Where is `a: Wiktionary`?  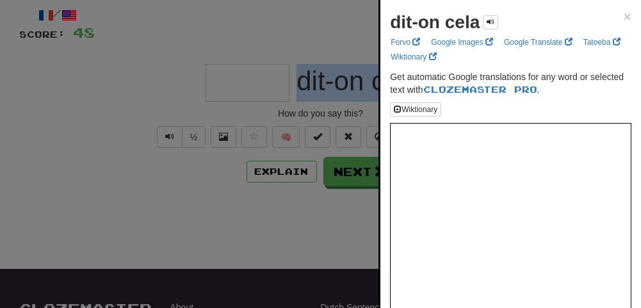
a: Wiktionary is located at coordinates (413, 57).